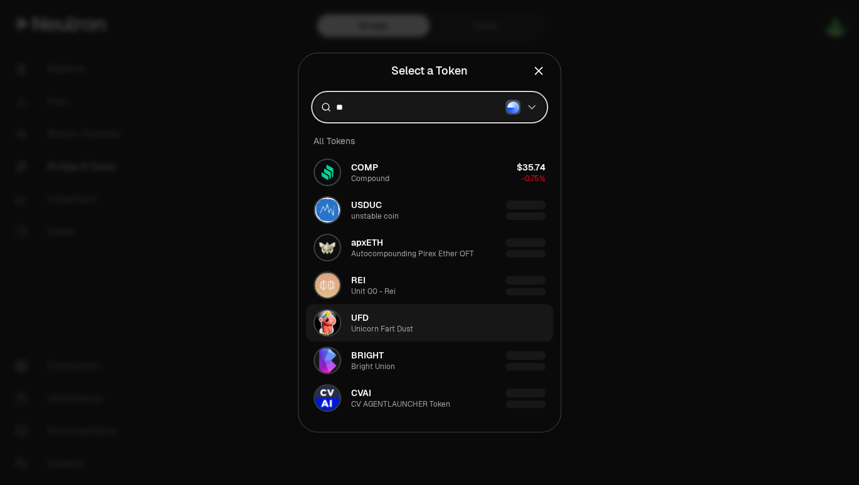 Image resolution: width=859 pixels, height=485 pixels. What do you see at coordinates (368, 356) in the screenshot?
I see `span: BRIGHT` at bounding box center [368, 356].